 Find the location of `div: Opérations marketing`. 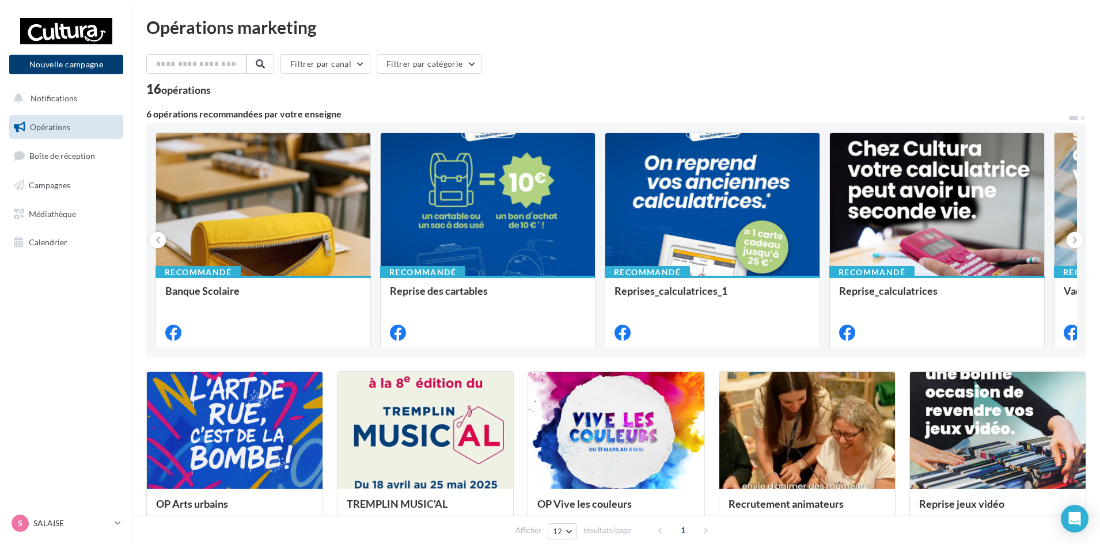

div: Opérations marketing is located at coordinates (616, 27).